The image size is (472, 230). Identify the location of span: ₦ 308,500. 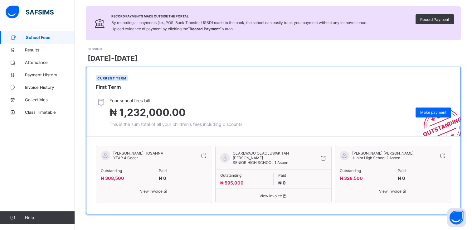
(112, 178).